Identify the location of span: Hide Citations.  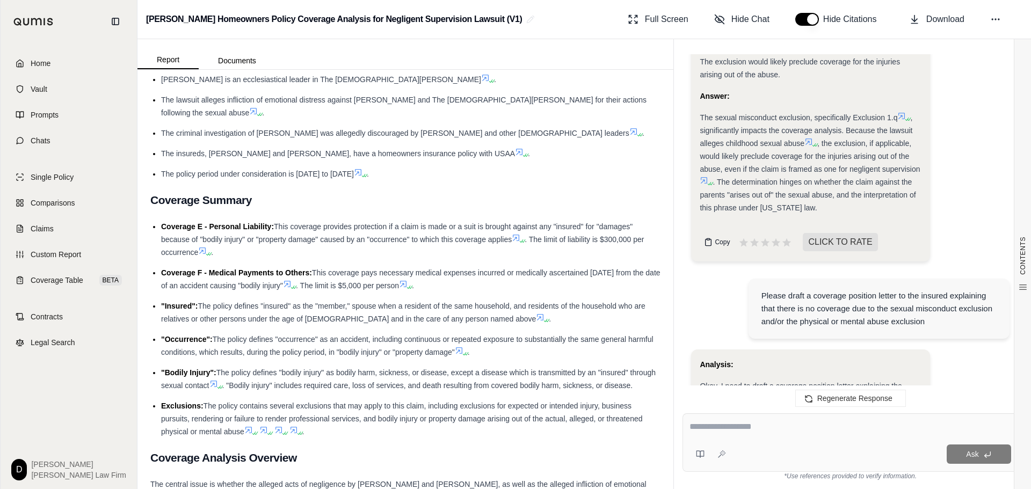
(853, 19).